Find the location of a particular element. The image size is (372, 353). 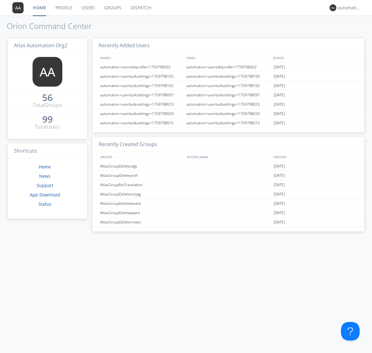

a: Support is located at coordinates (45, 185).